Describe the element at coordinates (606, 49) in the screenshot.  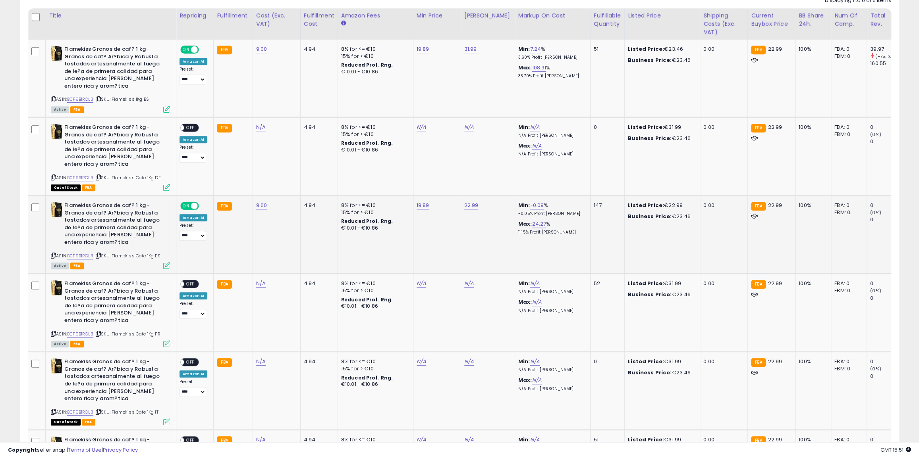
I see `div: 51` at that location.